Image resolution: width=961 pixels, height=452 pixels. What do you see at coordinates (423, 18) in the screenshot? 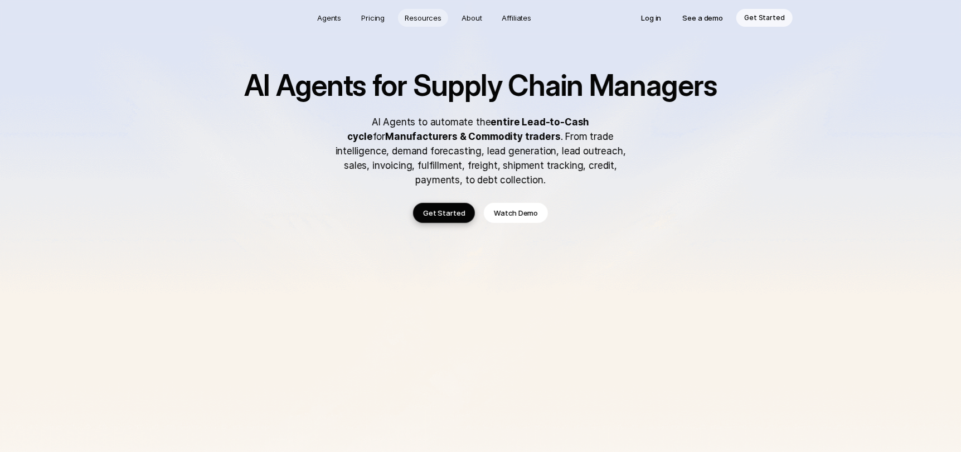
I see `p: Resources` at bounding box center [423, 18].